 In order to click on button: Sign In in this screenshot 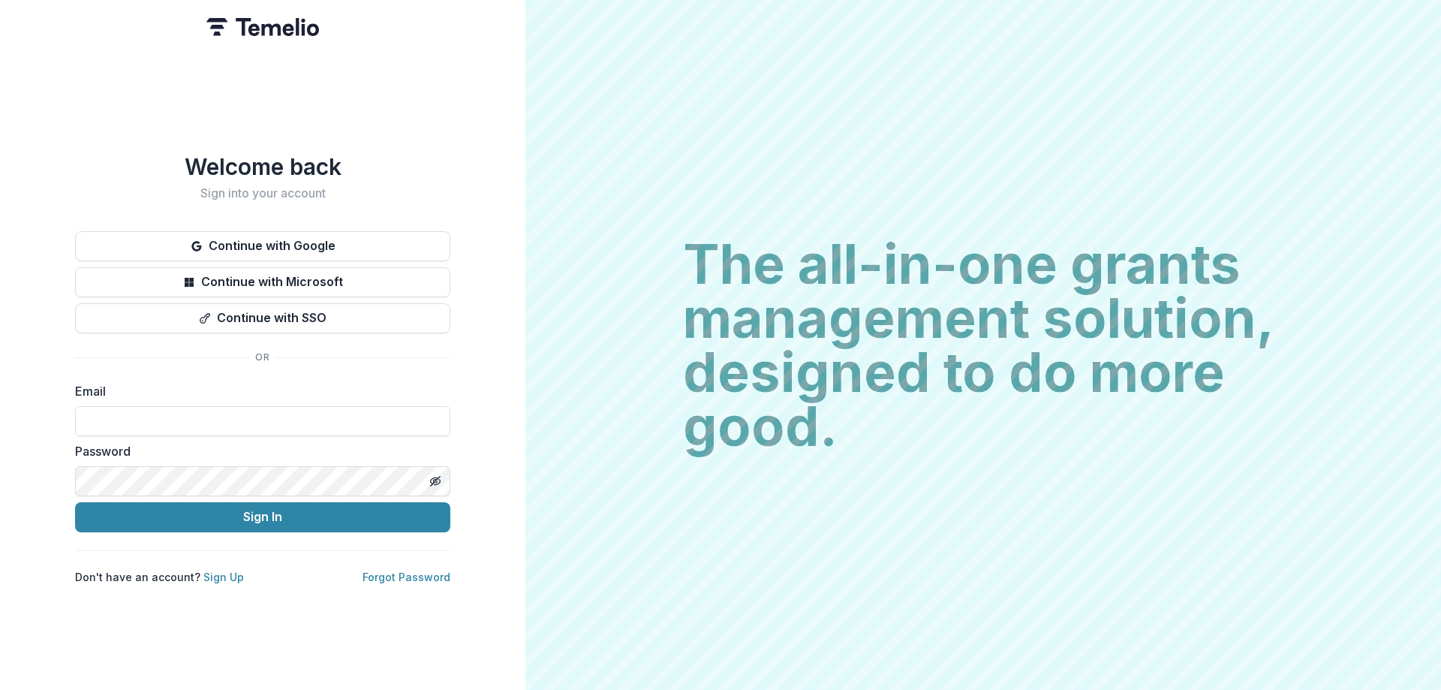, I will do `click(263, 517)`.